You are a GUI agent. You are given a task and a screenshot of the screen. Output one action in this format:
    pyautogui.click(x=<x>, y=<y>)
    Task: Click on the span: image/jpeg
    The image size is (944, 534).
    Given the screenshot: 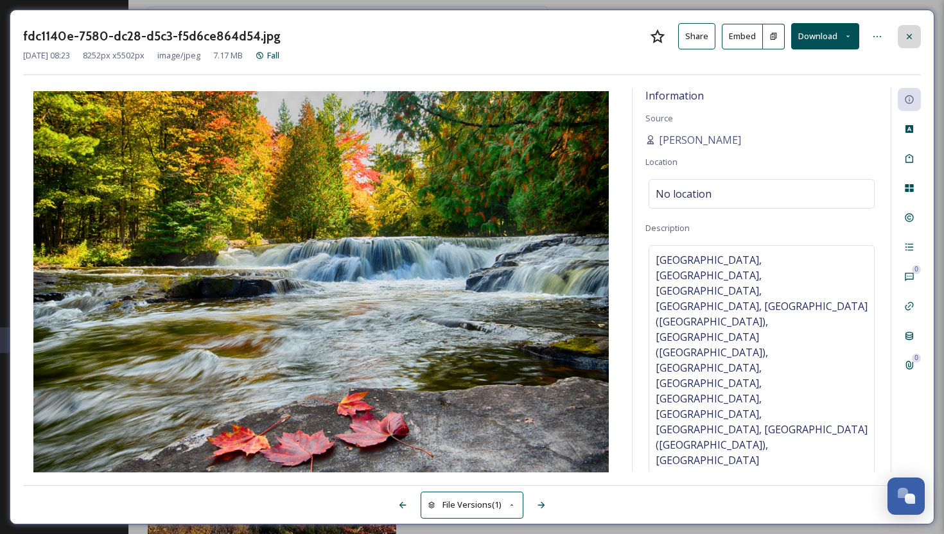 What is the action you would take?
    pyautogui.click(x=178, y=55)
    